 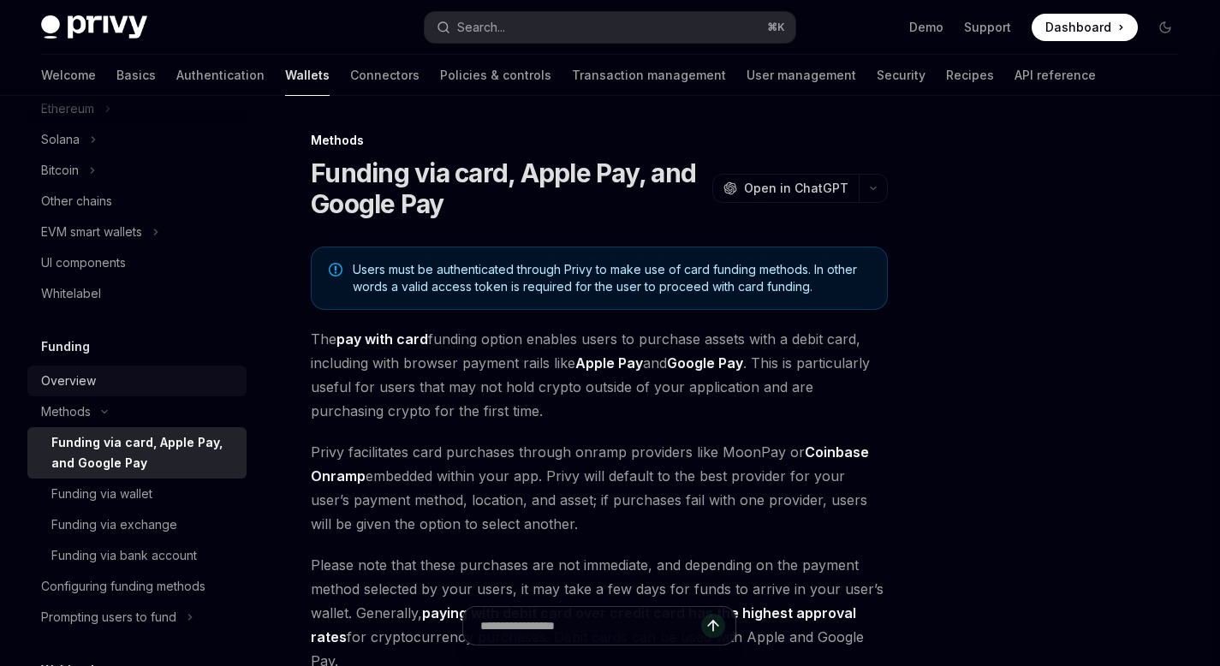 What do you see at coordinates (307, 75) in the screenshot?
I see `a: Wallets` at bounding box center [307, 75].